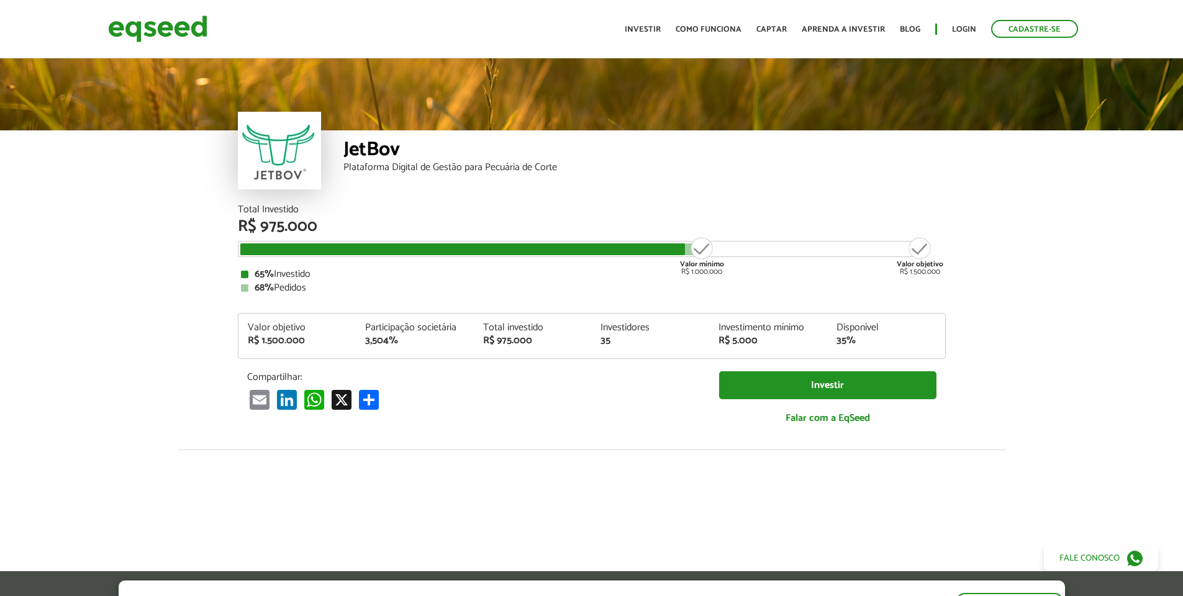 The height and width of the screenshot is (596, 1183). What do you see at coordinates (158, 29) in the screenshot?
I see `img: EqSeed` at bounding box center [158, 29].